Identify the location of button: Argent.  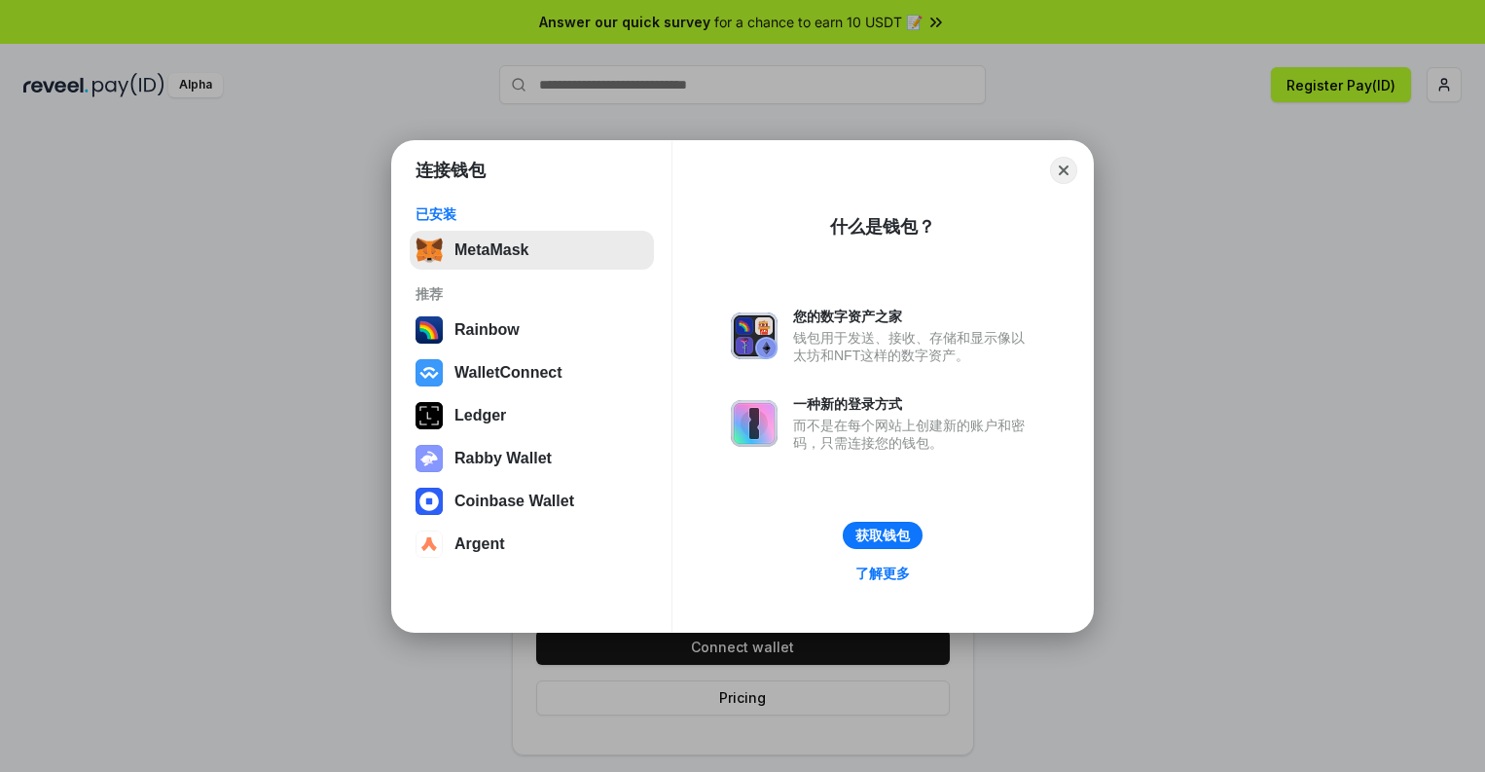
(531, 544).